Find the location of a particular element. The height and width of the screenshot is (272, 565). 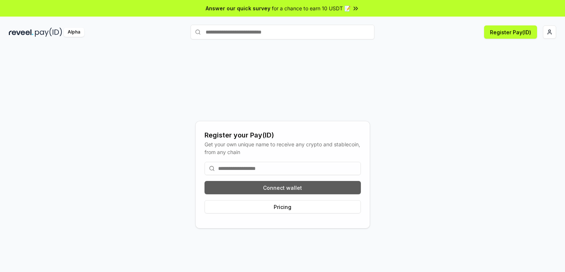

button: Register Pay(ID) is located at coordinates (511, 32).